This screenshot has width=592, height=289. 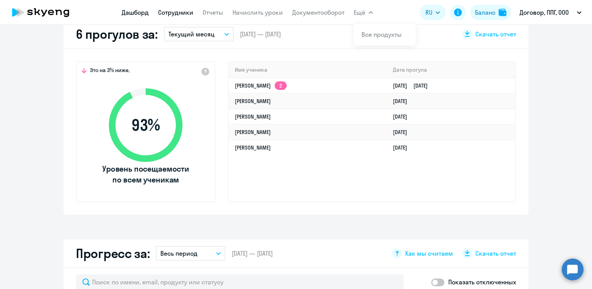 What do you see at coordinates (482, 282) in the screenshot?
I see `p: Показать отключенных` at bounding box center [482, 282].